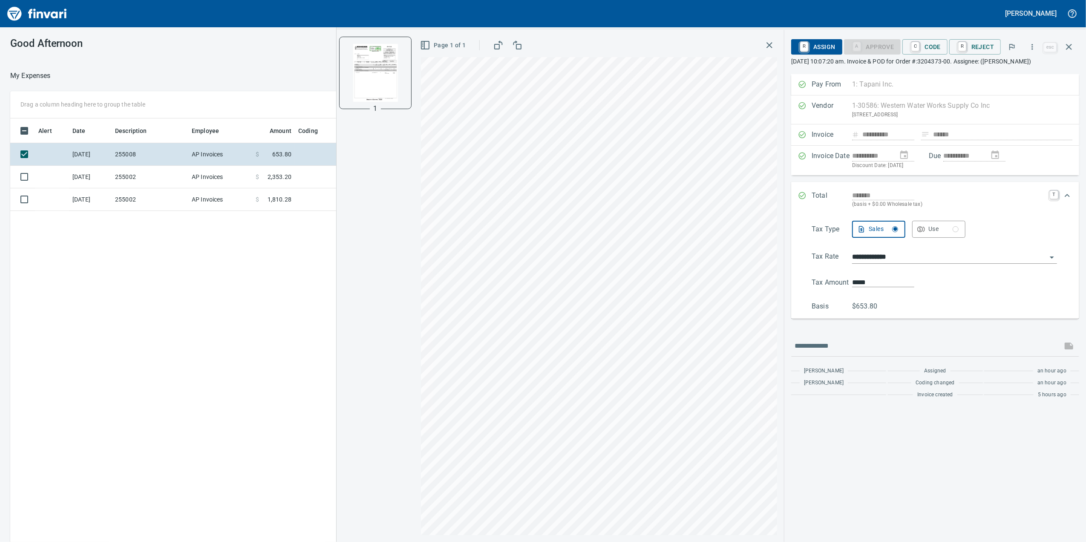 This screenshot has width=1086, height=542. What do you see at coordinates (831, 231) in the screenshot?
I see `p: Tax Type` at bounding box center [831, 231].